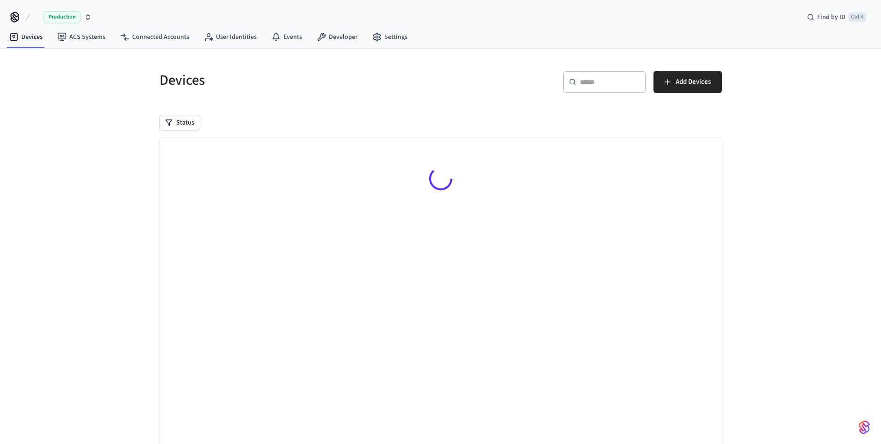 This screenshot has height=444, width=881. Describe the element at coordinates (865, 427) in the screenshot. I see `img: SeamLogoGradient.69752ec5.svg` at that location.